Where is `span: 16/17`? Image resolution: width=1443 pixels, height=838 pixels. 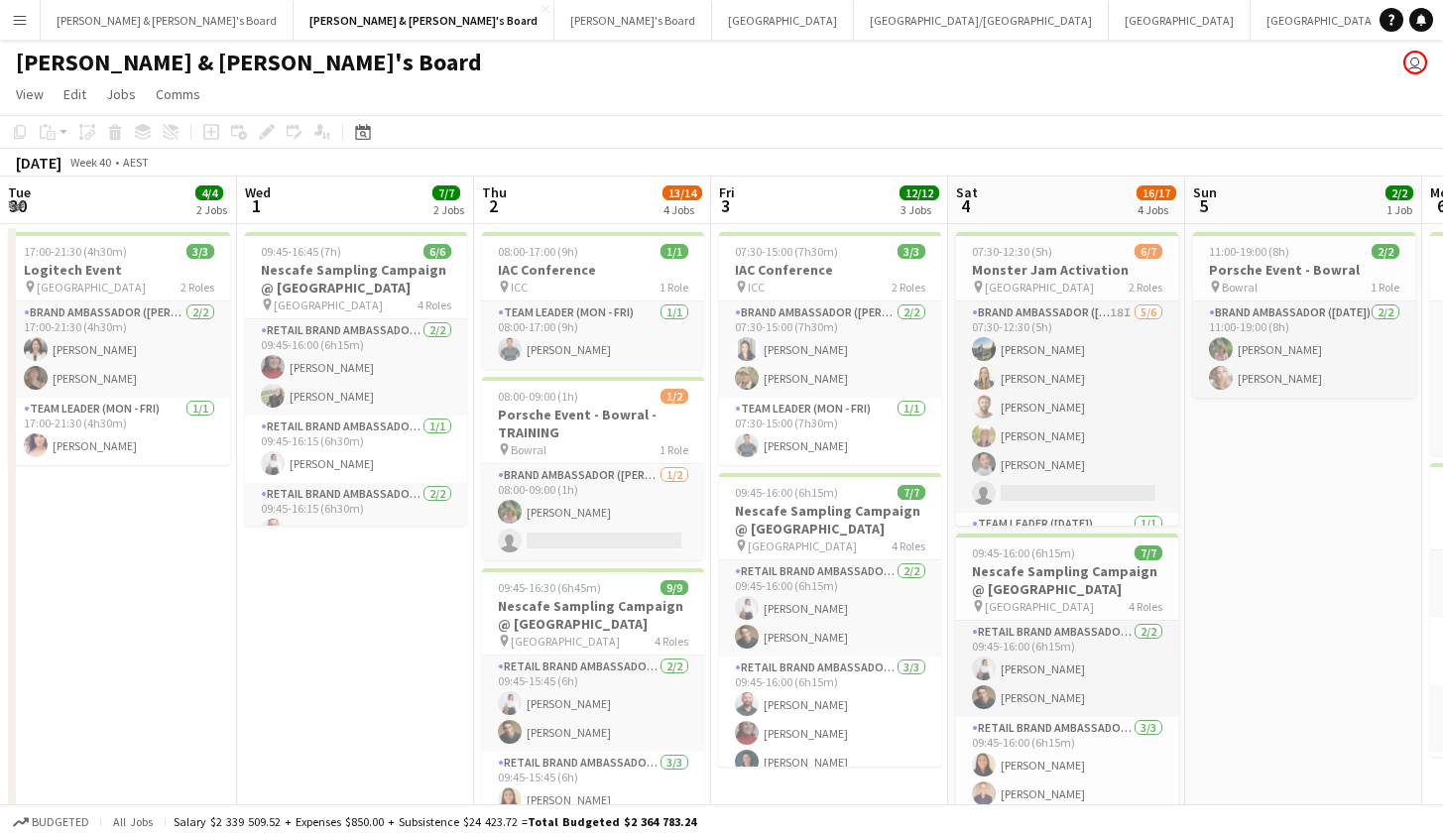
span: 16/17 is located at coordinates (1156, 192).